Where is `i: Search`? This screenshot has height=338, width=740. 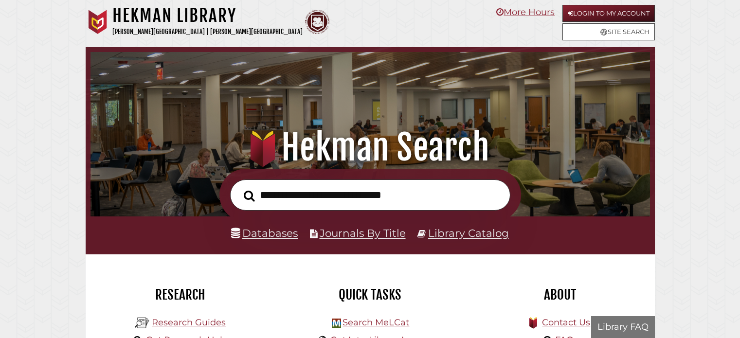
i: Search is located at coordinates (249, 196).